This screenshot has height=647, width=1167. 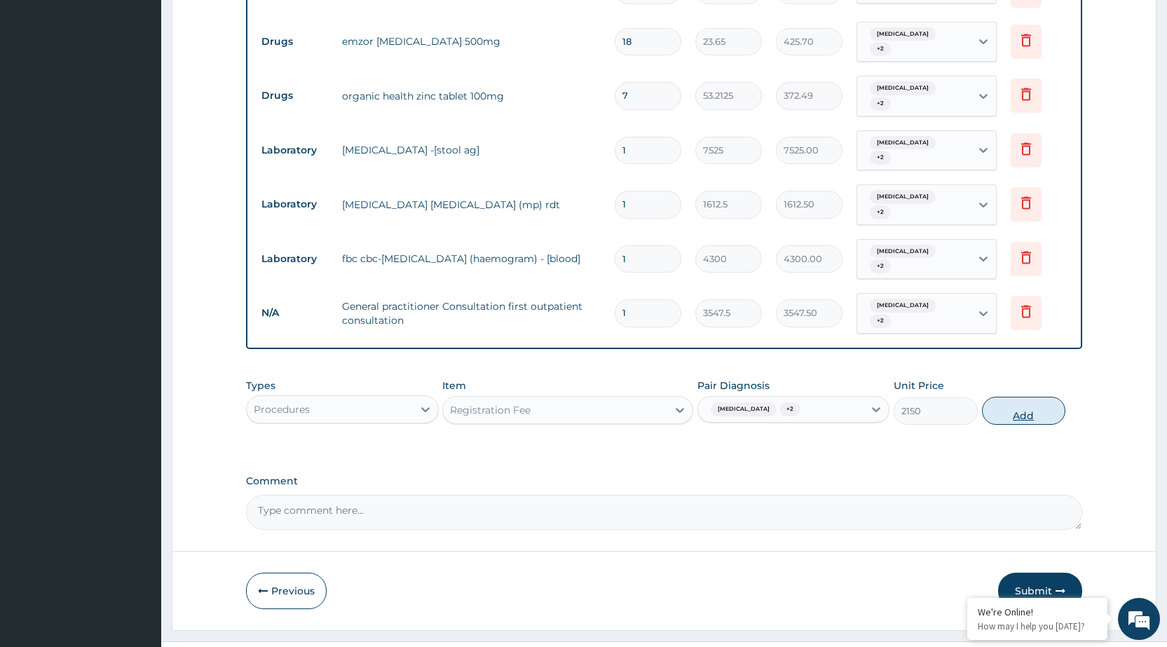 I want to click on td: General practitioner Consultation first outpatient consultation, so click(x=471, y=313).